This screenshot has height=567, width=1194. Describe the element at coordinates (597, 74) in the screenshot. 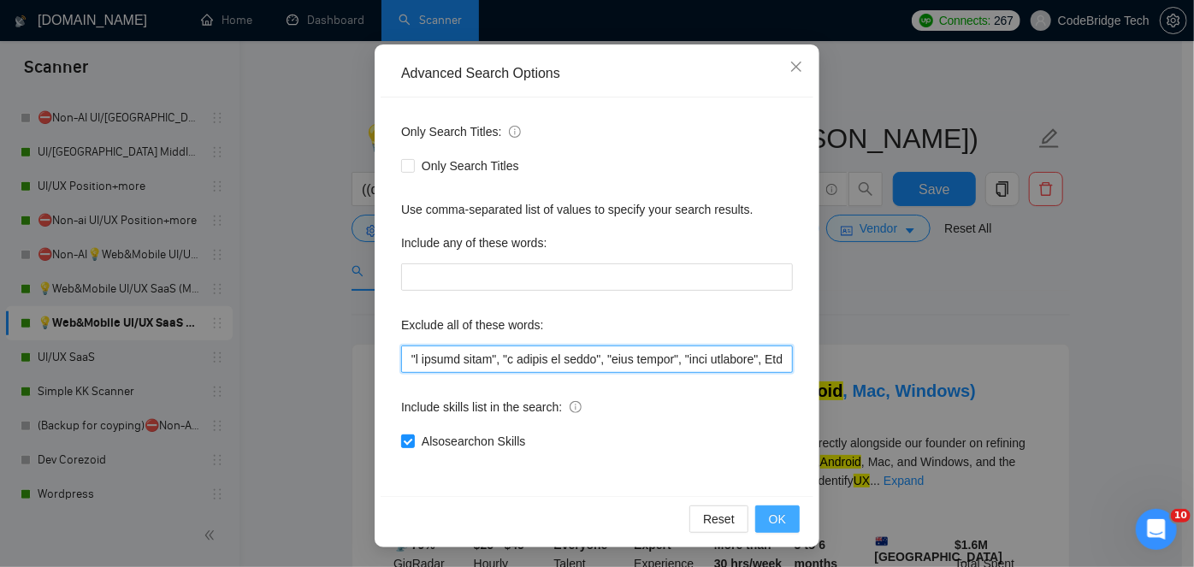

I see `div: Advanced Search Options` at that location.